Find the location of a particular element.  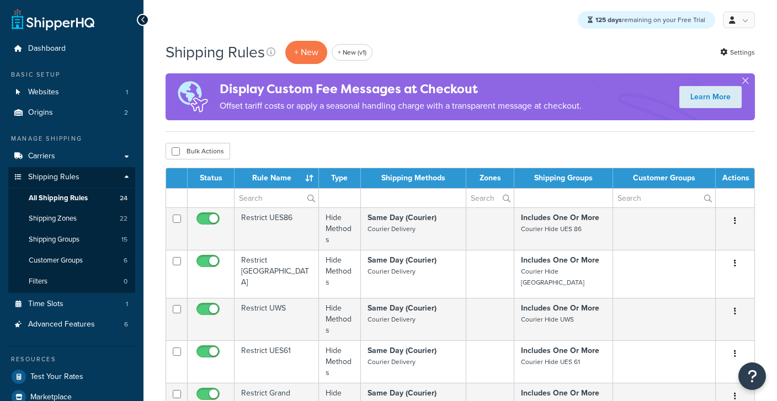

small: Courier Hide UWS is located at coordinates (548, 320).